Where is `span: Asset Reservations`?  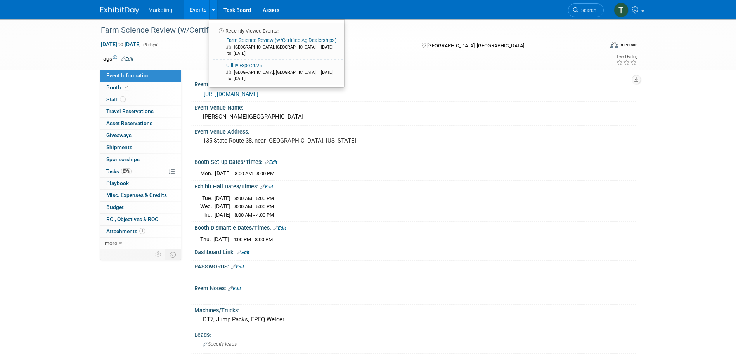
span: Asset Reservations is located at coordinates (129, 123).